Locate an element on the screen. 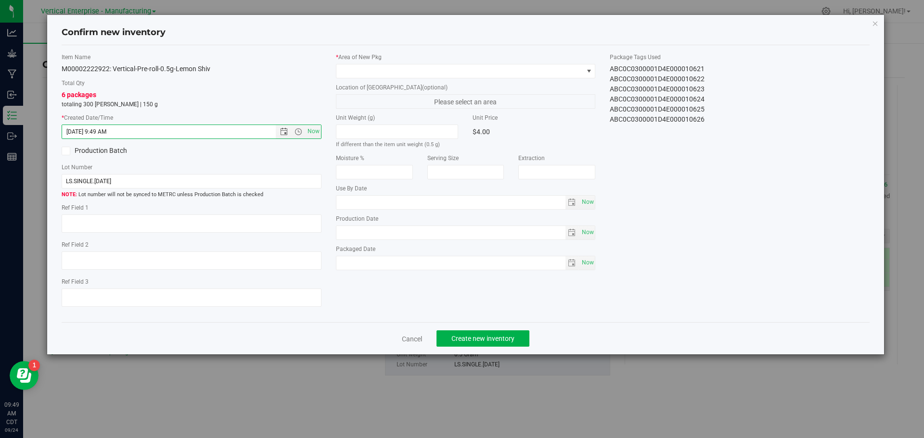 The height and width of the screenshot is (438, 924). label: Unit Weight (g) is located at coordinates (397, 118).